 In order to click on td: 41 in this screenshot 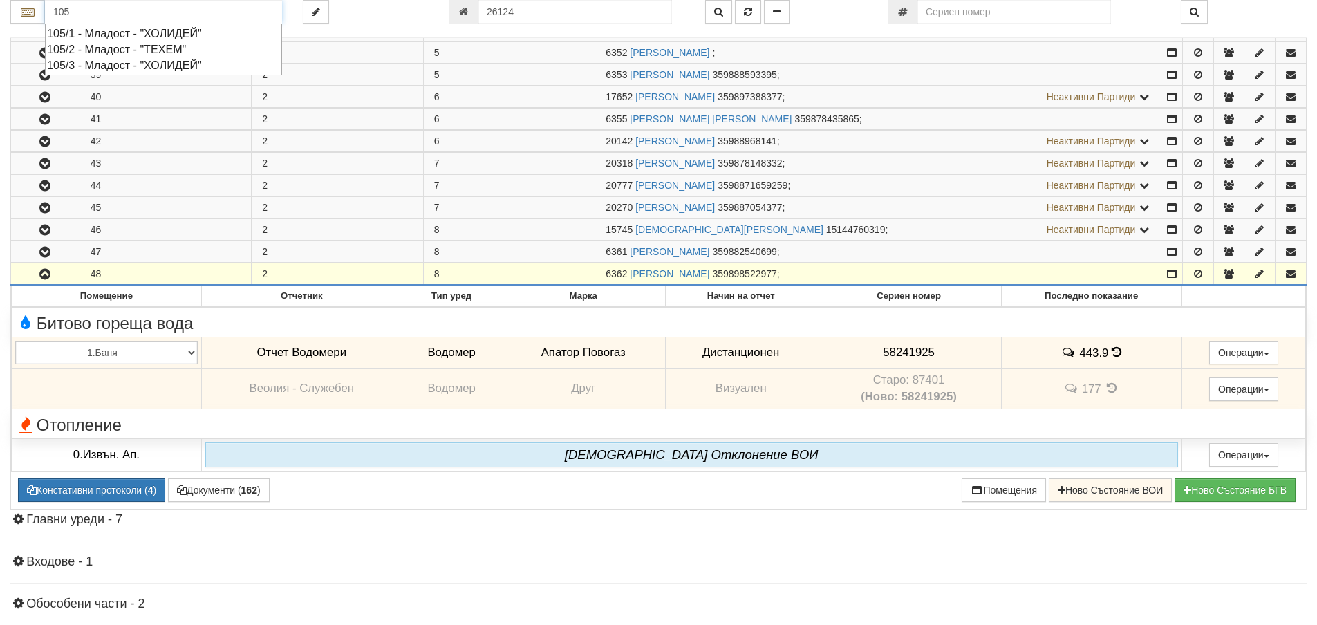, I will do `click(165, 119)`.